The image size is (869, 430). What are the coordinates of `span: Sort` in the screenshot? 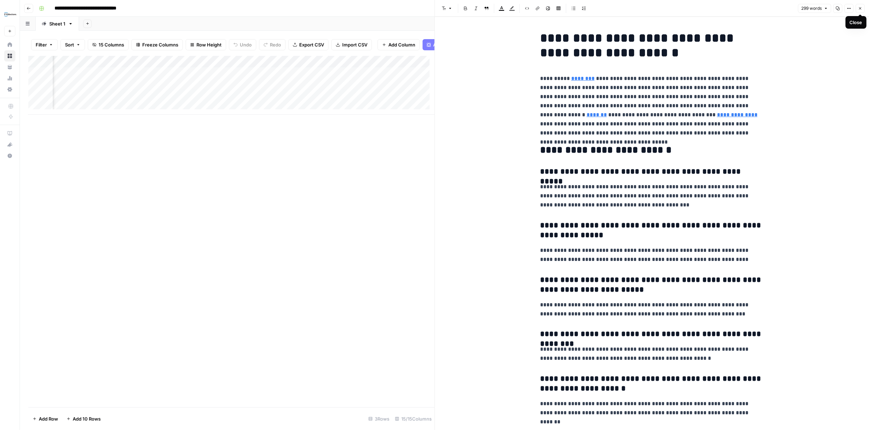 It's located at (70, 45).